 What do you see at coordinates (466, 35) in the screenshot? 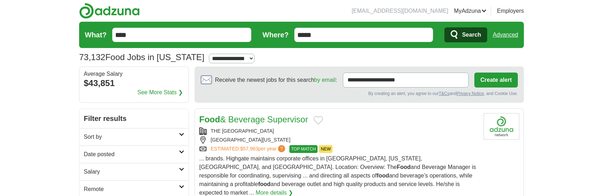
I see `button: Search` at bounding box center [466, 35].